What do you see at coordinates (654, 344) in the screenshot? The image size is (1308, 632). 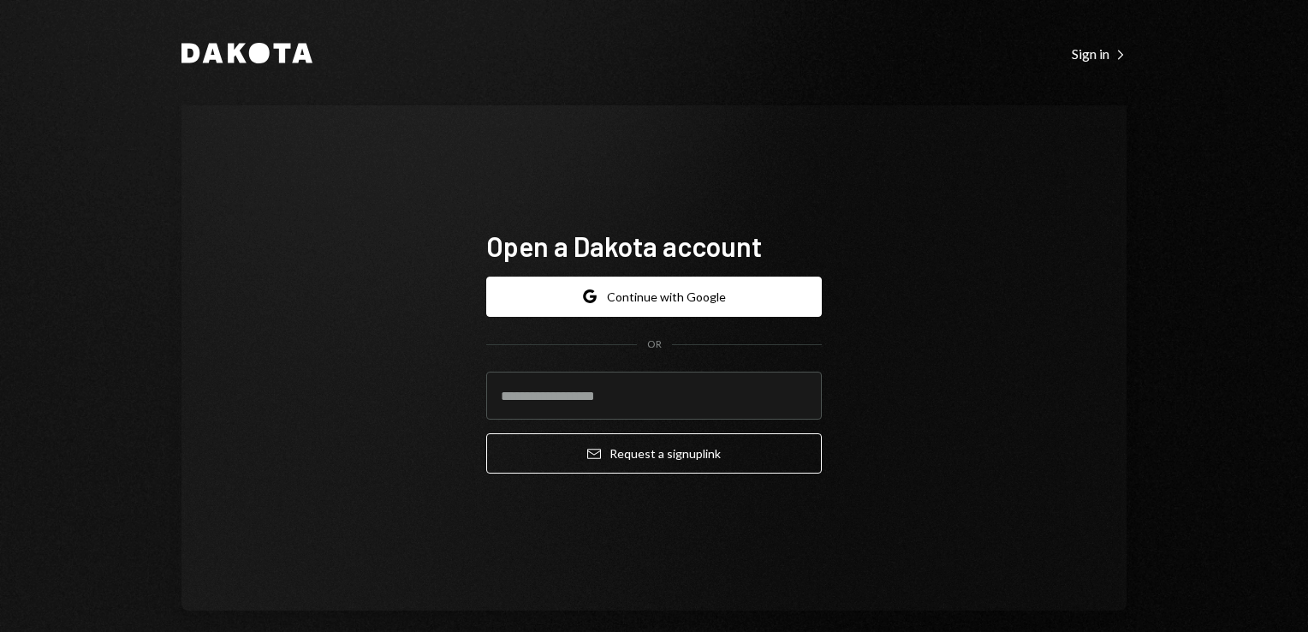 I see `div: OR` at bounding box center [654, 344].